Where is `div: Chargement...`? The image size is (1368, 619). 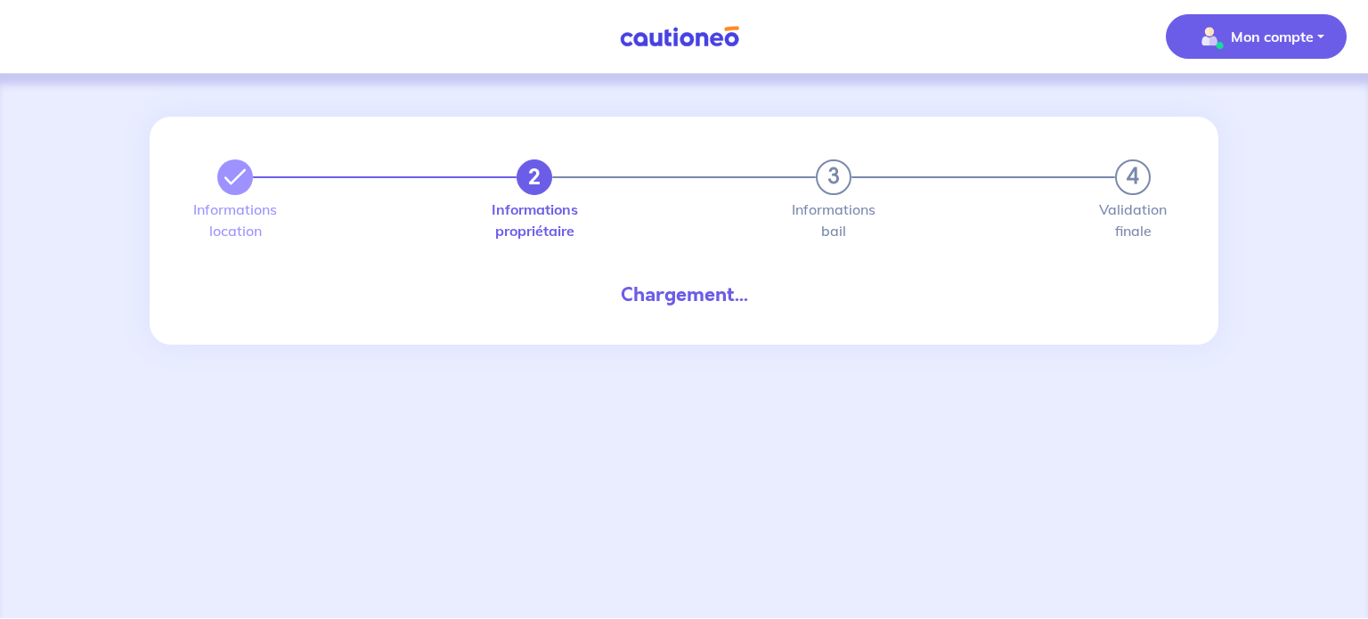
div: Chargement... is located at coordinates (684, 295).